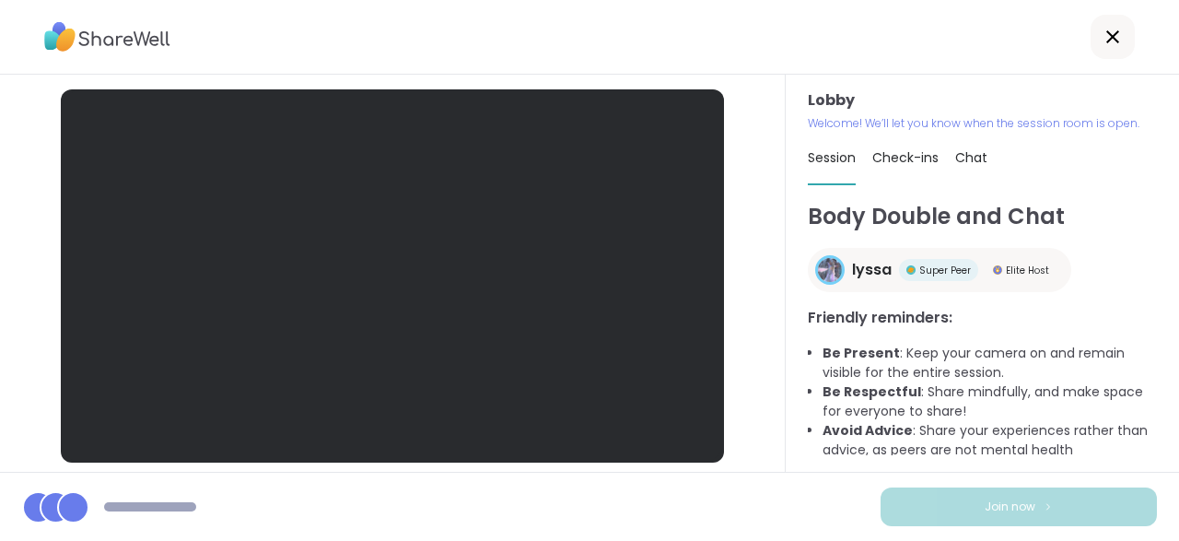 This screenshot has height=541, width=1179. Describe the element at coordinates (940, 270) in the screenshot. I see `a: lyssalyssaSuper PeerSuper PeerElite HostElite Host` at that location.